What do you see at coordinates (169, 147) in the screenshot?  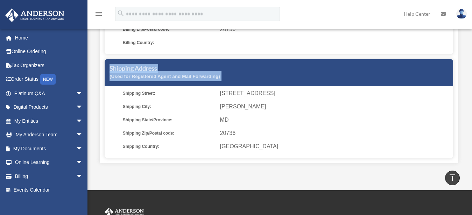 I see `span: Shipping Country:` at bounding box center [169, 147].